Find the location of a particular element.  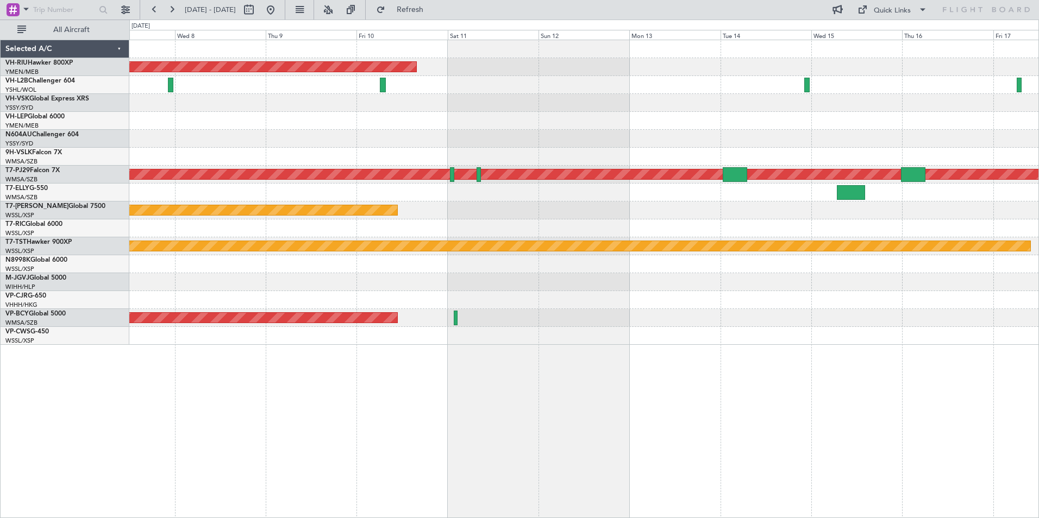

a: T7-TSTHawker 900XP is located at coordinates (39, 242).